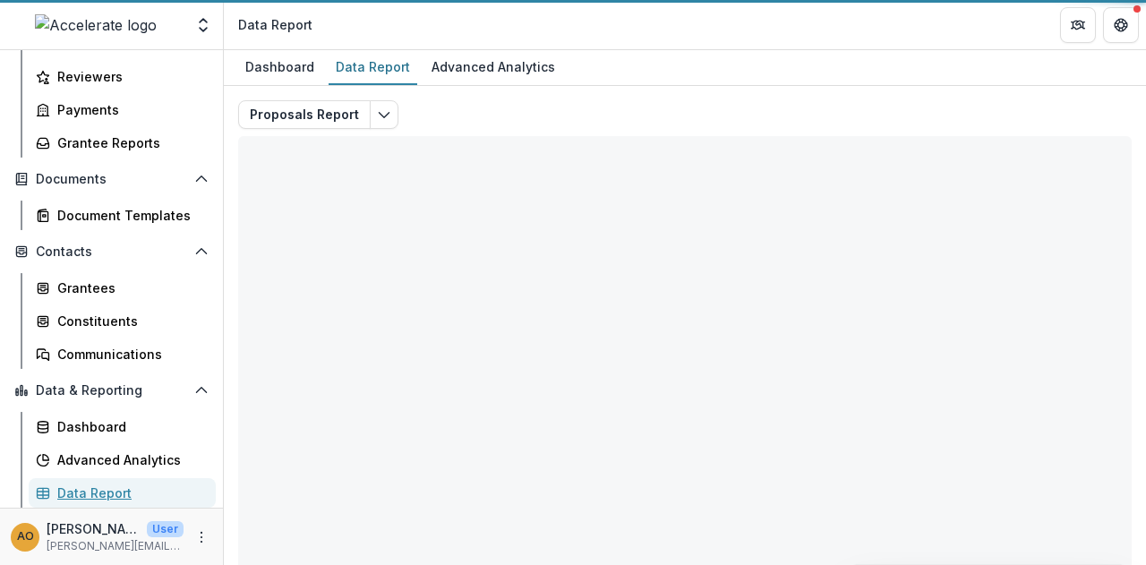 This screenshot has width=1146, height=565. Describe the element at coordinates (129, 354) in the screenshot. I see `div: Communications` at that location.